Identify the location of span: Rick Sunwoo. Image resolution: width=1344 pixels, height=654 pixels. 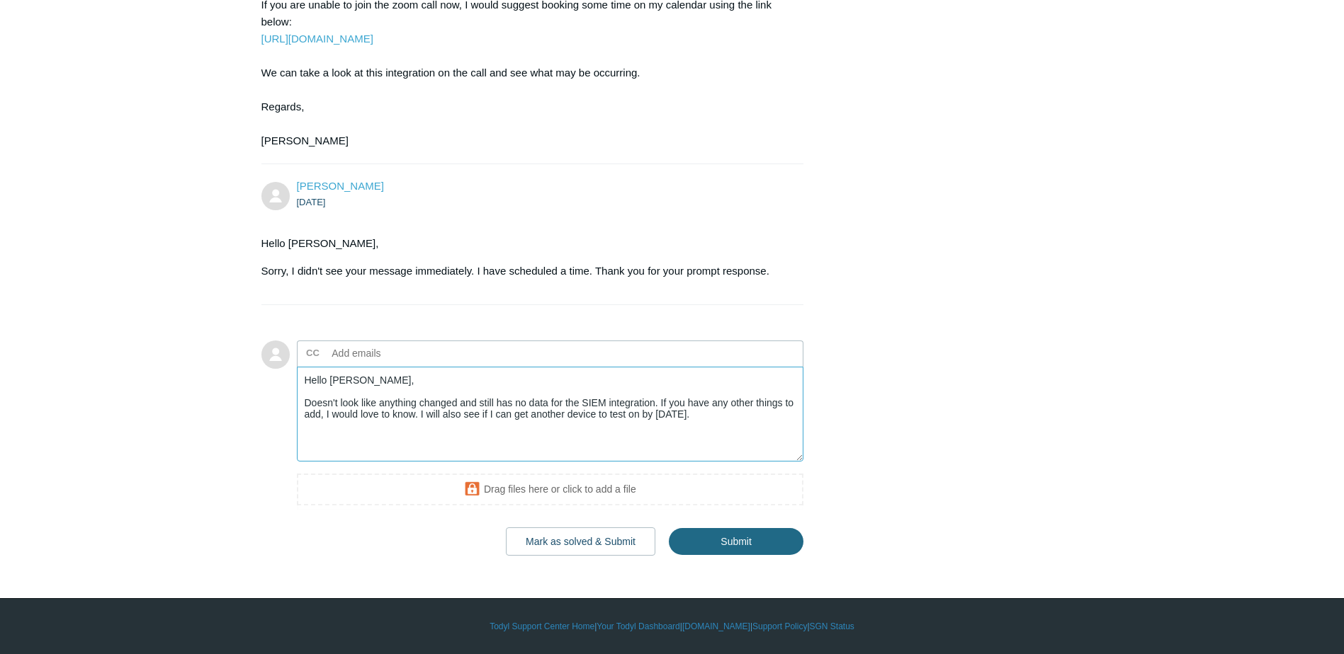
(340, 186).